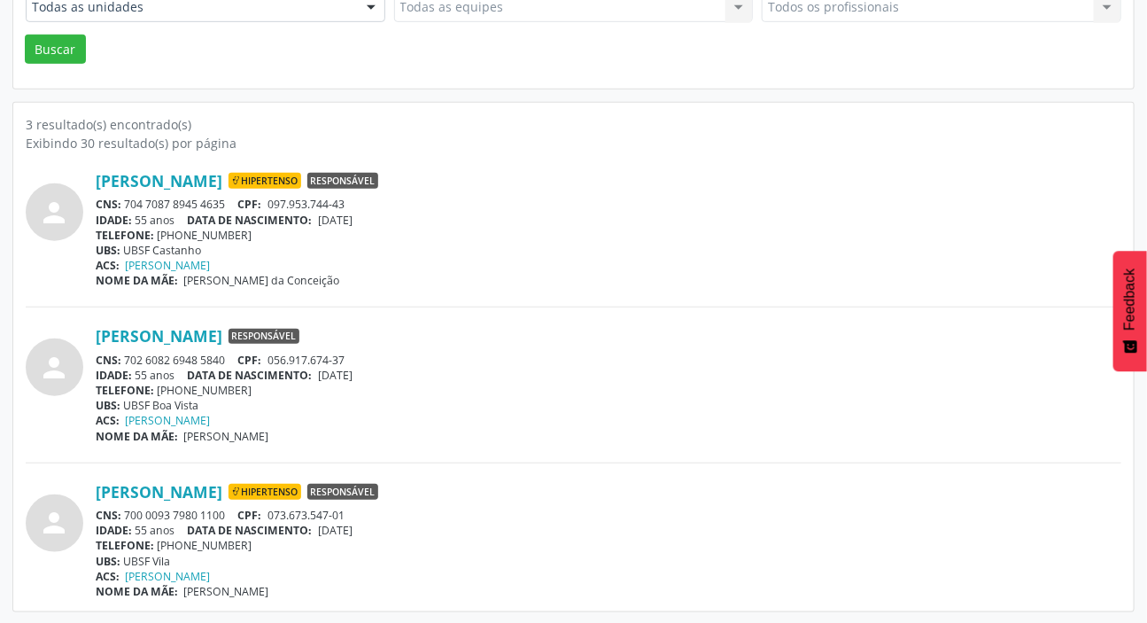 This screenshot has width=1147, height=623. Describe the element at coordinates (608, 405) in the screenshot. I see `div: UBSF Boa Vista` at that location.